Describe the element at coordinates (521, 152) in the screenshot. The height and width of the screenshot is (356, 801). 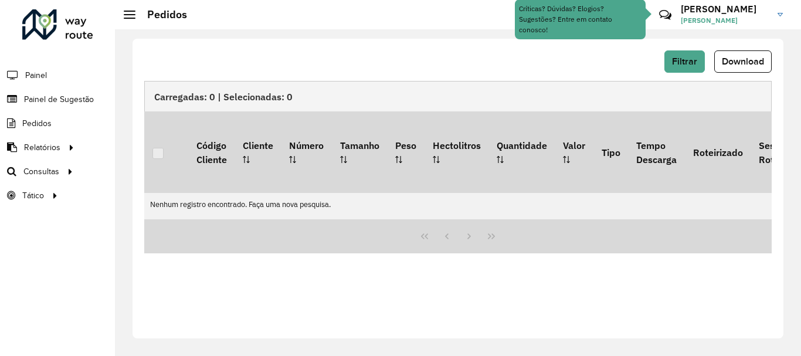
I see `th: Quantidade` at that location.